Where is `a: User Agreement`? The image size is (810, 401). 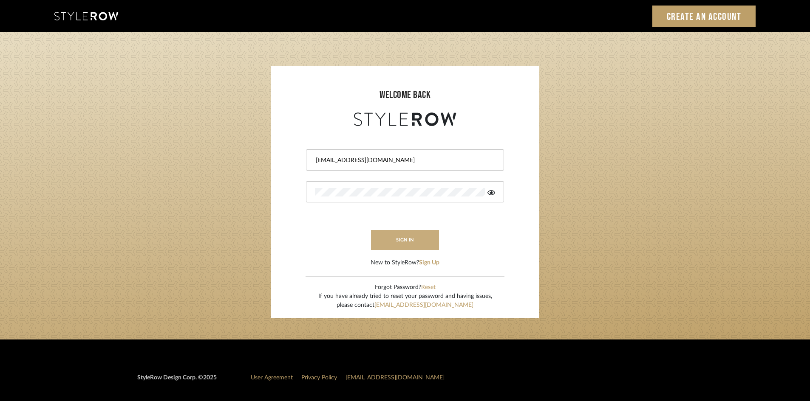
a: User Agreement is located at coordinates (271, 378).